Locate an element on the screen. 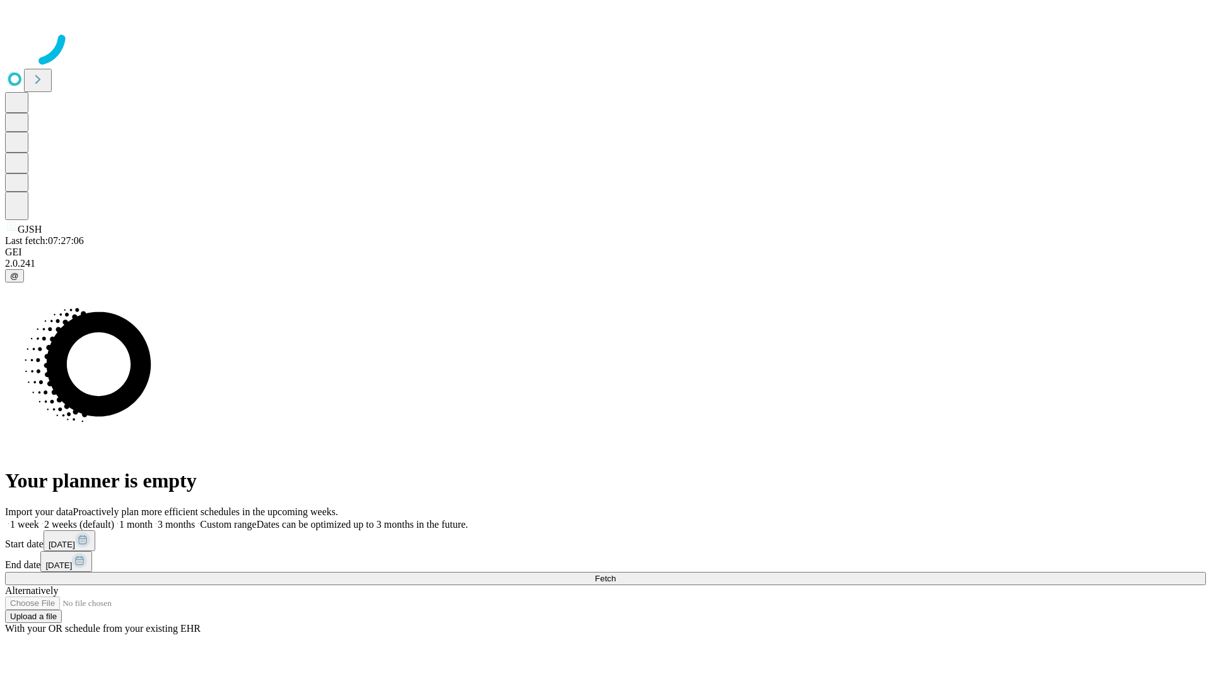 This screenshot has height=681, width=1211. span: Proactively plan more efficient schedules in the upcoming weeks. is located at coordinates (206, 512).